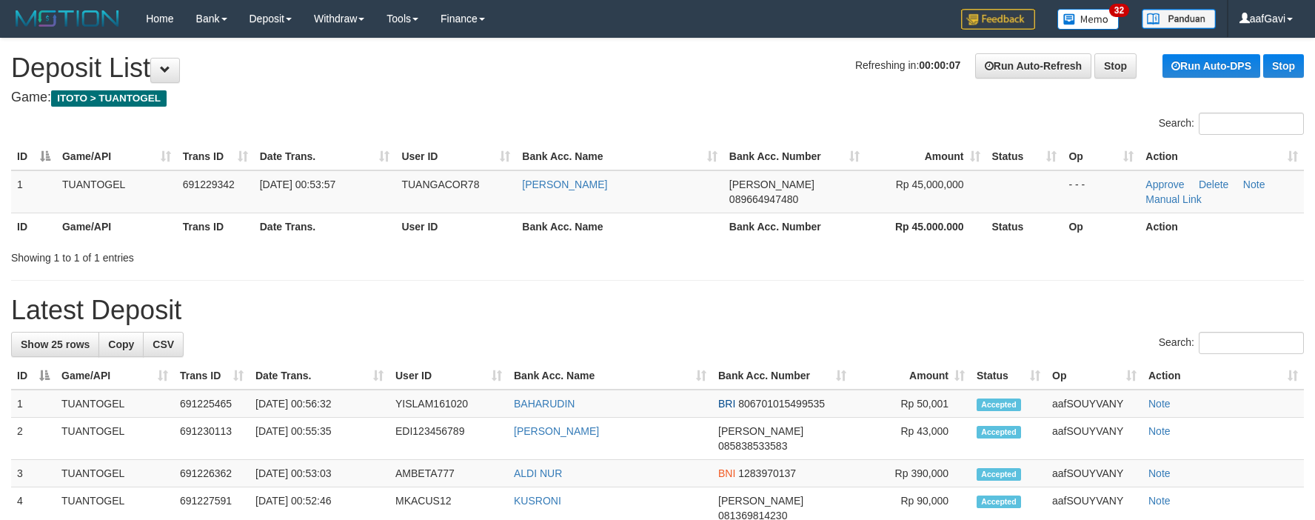 Image resolution: width=1315 pixels, height=520 pixels. I want to click on td: 2, so click(33, 438).